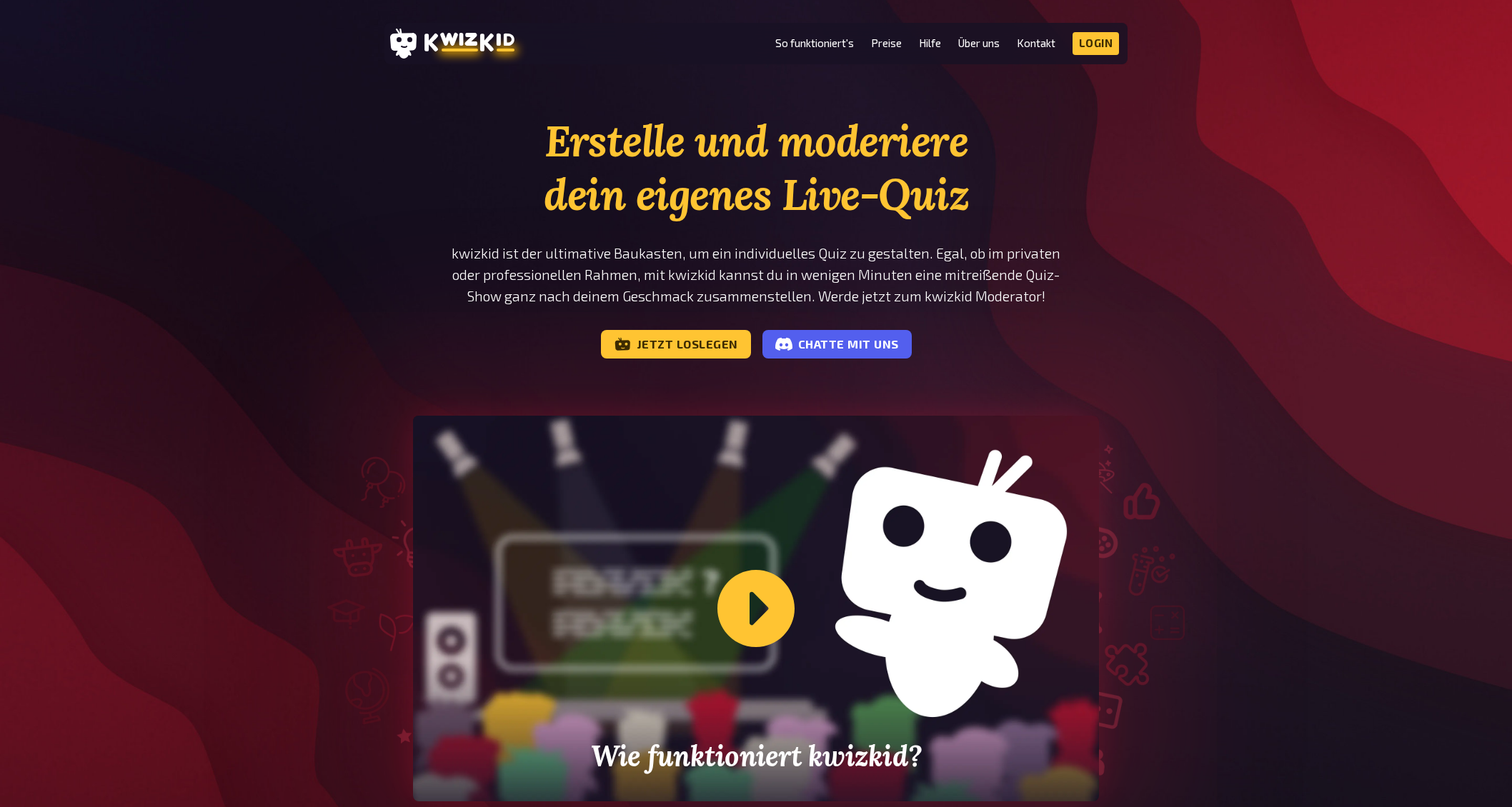 The height and width of the screenshot is (807, 1512). I want to click on a: Kontakt, so click(1037, 43).